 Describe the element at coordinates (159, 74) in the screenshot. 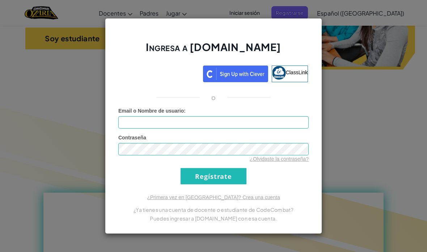

I see `a: Acceder con Google. Se abre en una pestaña nueva` at that location.